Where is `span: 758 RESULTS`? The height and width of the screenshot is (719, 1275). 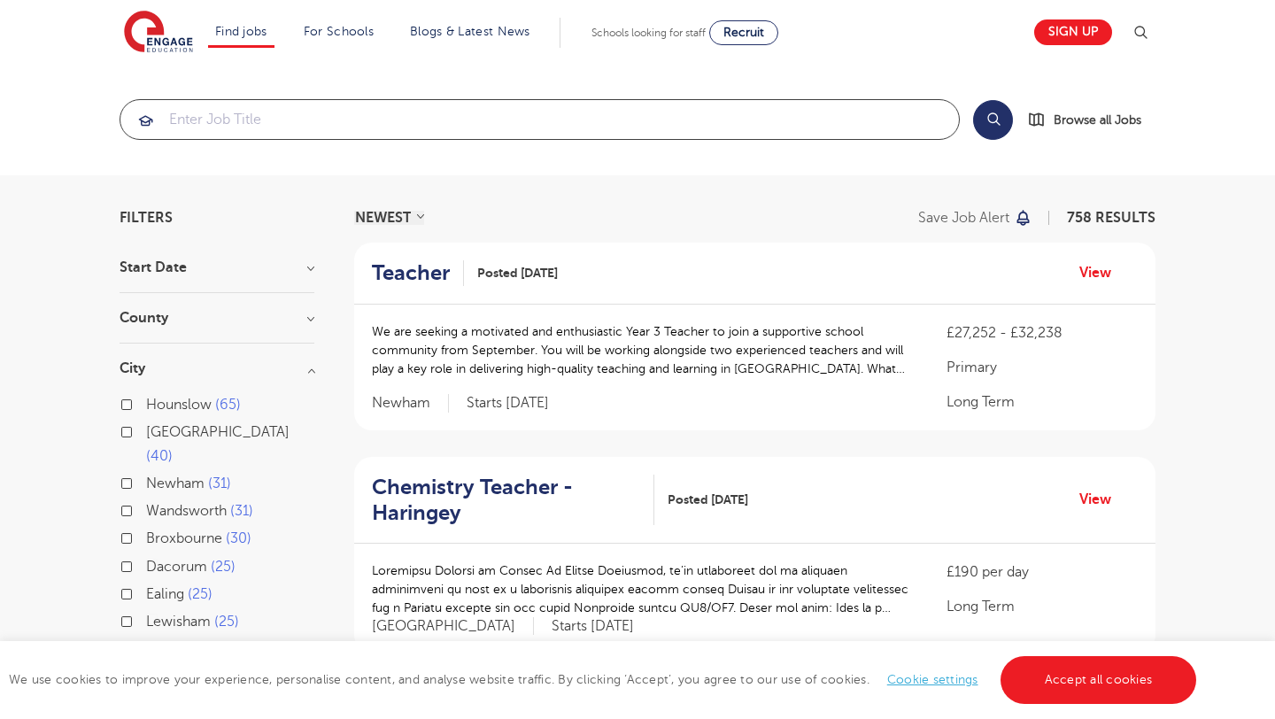 span: 758 RESULTS is located at coordinates (1111, 218).